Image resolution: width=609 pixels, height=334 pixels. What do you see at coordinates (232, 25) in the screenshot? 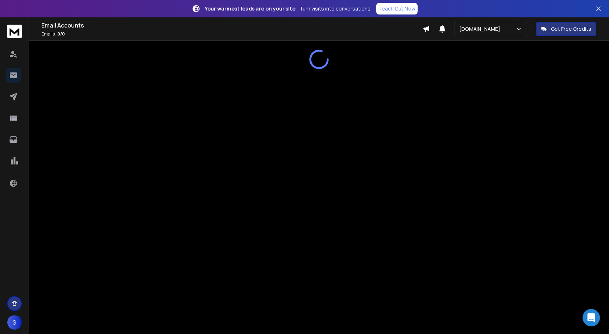
I see `h1: Email Accounts` at bounding box center [232, 25].